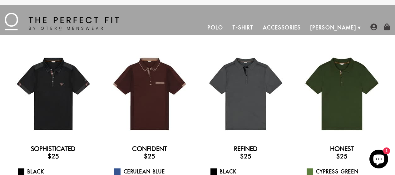 This screenshot has width=395, height=175. Describe the element at coordinates (150, 148) in the screenshot. I see `a: Confident` at that location.